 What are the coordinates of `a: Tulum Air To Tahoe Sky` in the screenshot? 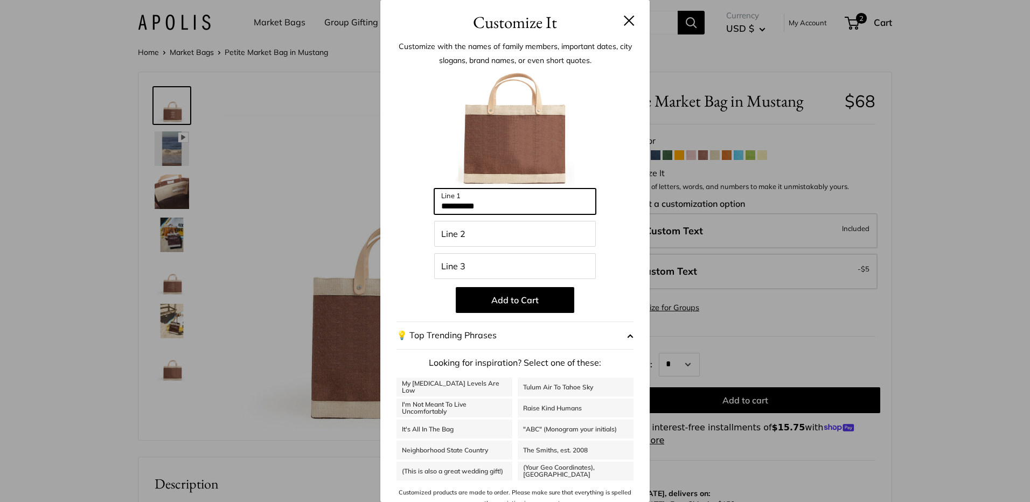 It's located at (575, 387).